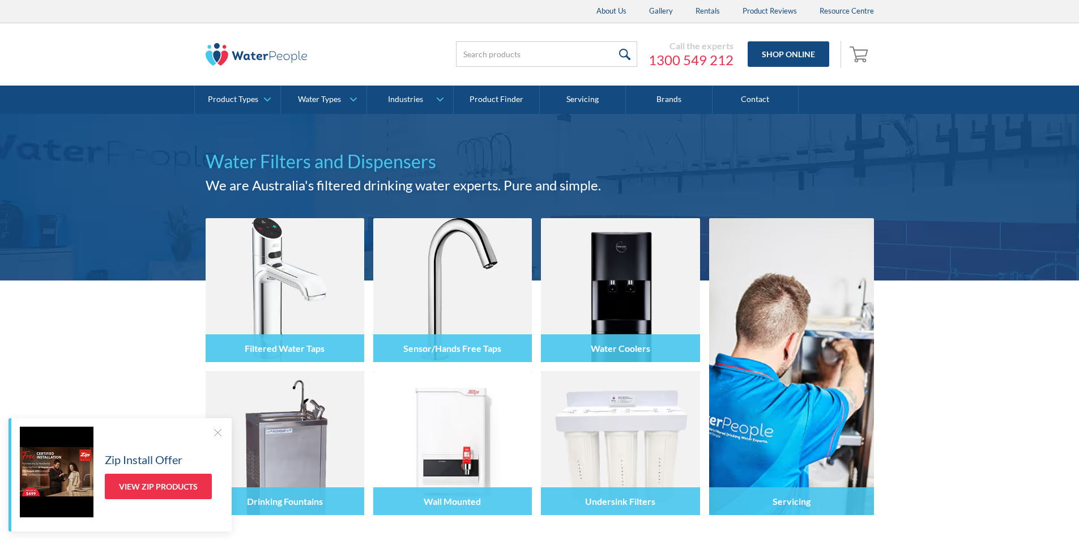 The width and height of the screenshot is (1079, 540). What do you see at coordinates (691, 60) in the screenshot?
I see `a: 1300 549 212` at bounding box center [691, 60].